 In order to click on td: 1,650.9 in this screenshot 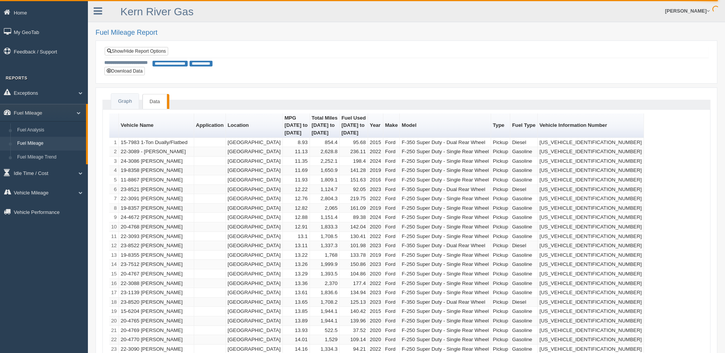, I will do `click(325, 171)`.